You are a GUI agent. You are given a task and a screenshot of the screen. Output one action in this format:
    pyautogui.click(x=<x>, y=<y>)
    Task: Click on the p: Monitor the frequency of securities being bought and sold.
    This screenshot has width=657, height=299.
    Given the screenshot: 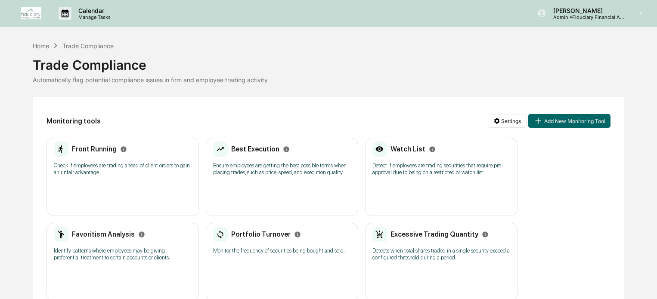 What is the action you would take?
    pyautogui.click(x=282, y=251)
    